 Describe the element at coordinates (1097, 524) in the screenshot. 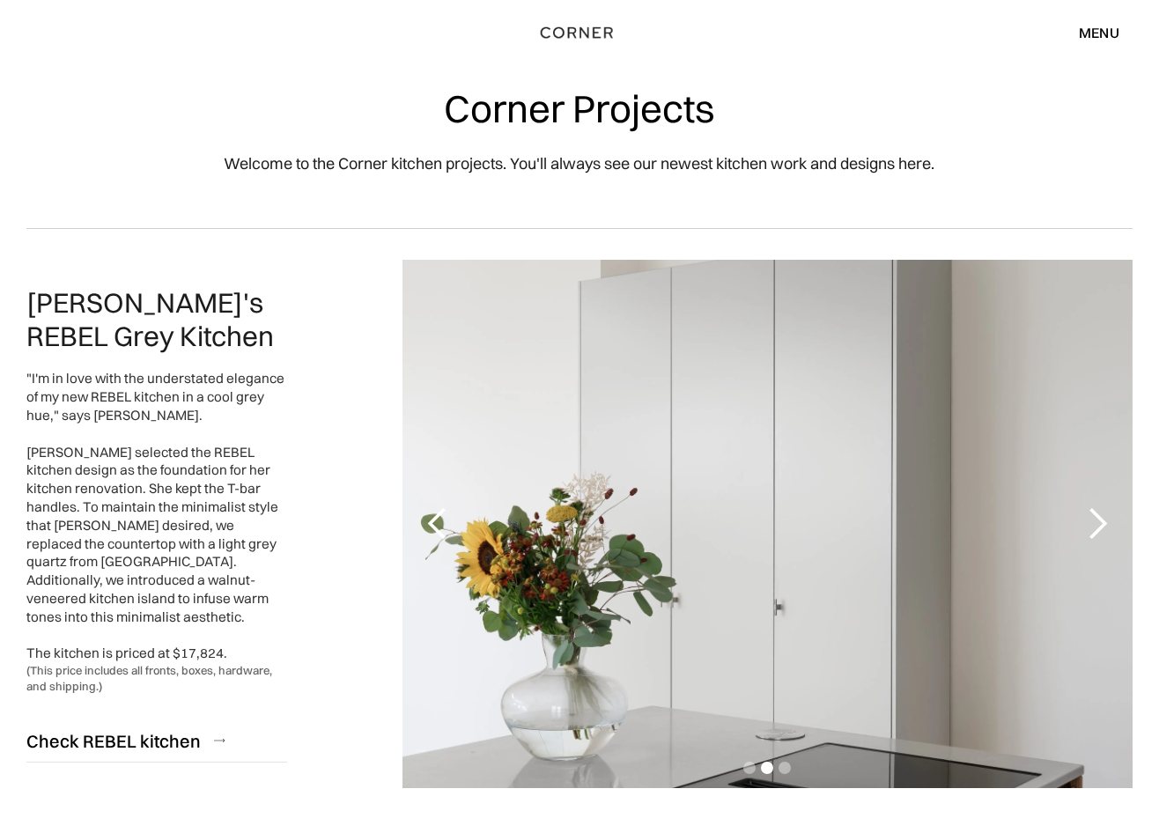

I see `div: next slide` at that location.